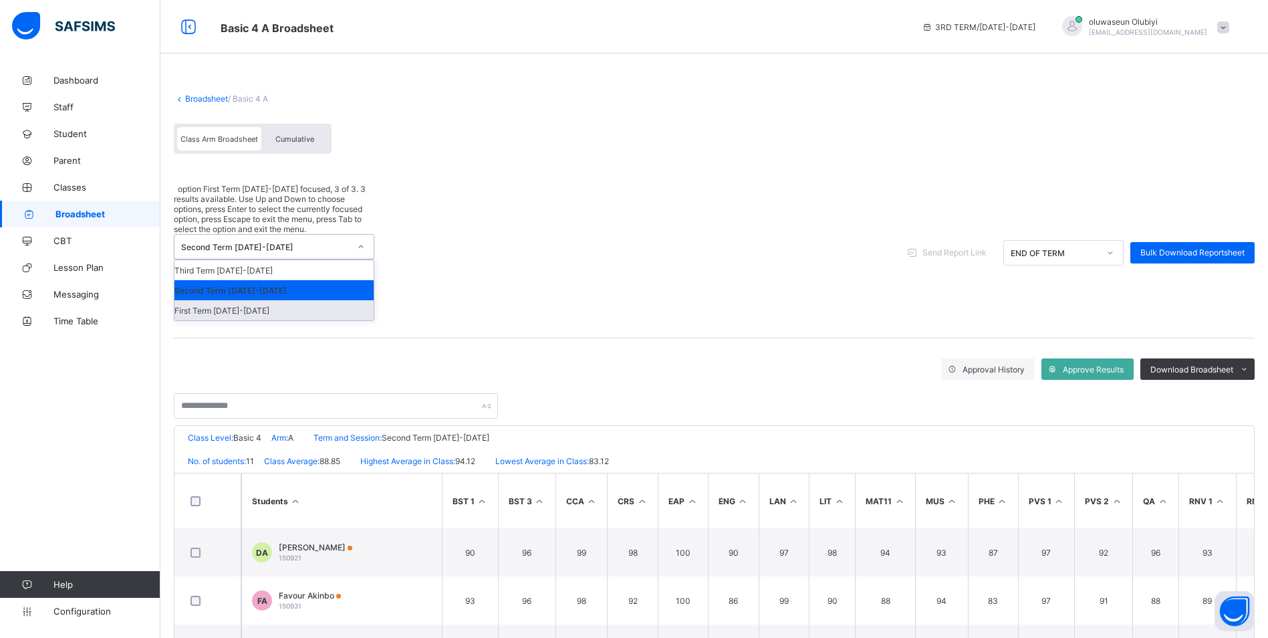  I want to click on td: 94, so click(885, 552).